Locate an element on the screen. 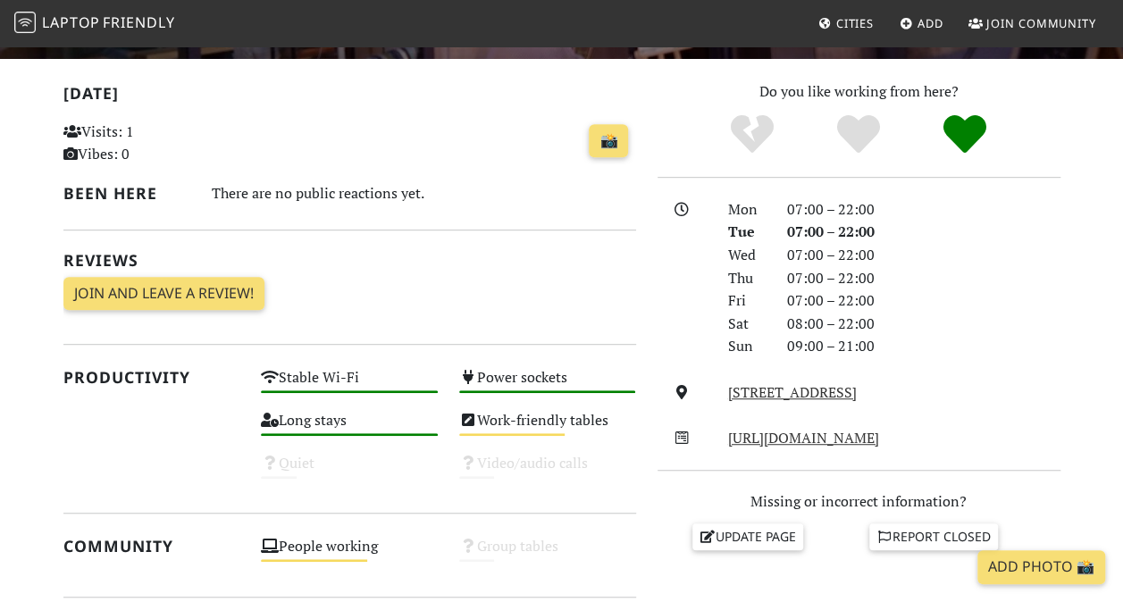 The image size is (1123, 602). h2: Community is located at coordinates (152, 546).